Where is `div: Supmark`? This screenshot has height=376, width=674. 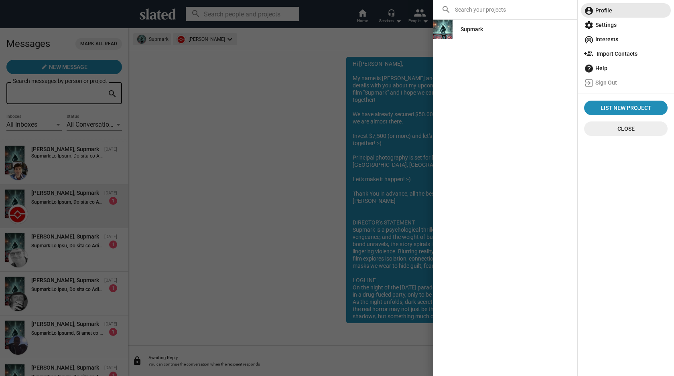 div: Supmark is located at coordinates (472, 29).